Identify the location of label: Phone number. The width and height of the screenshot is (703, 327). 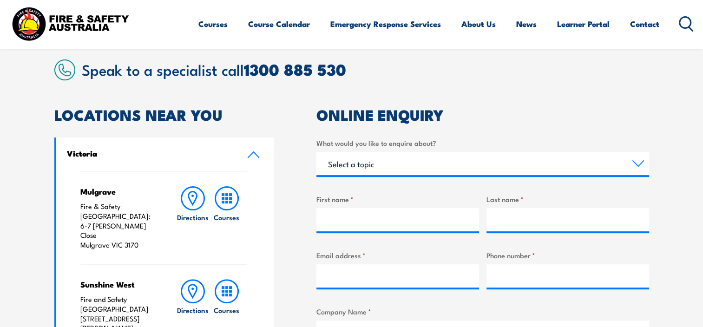
(568, 255).